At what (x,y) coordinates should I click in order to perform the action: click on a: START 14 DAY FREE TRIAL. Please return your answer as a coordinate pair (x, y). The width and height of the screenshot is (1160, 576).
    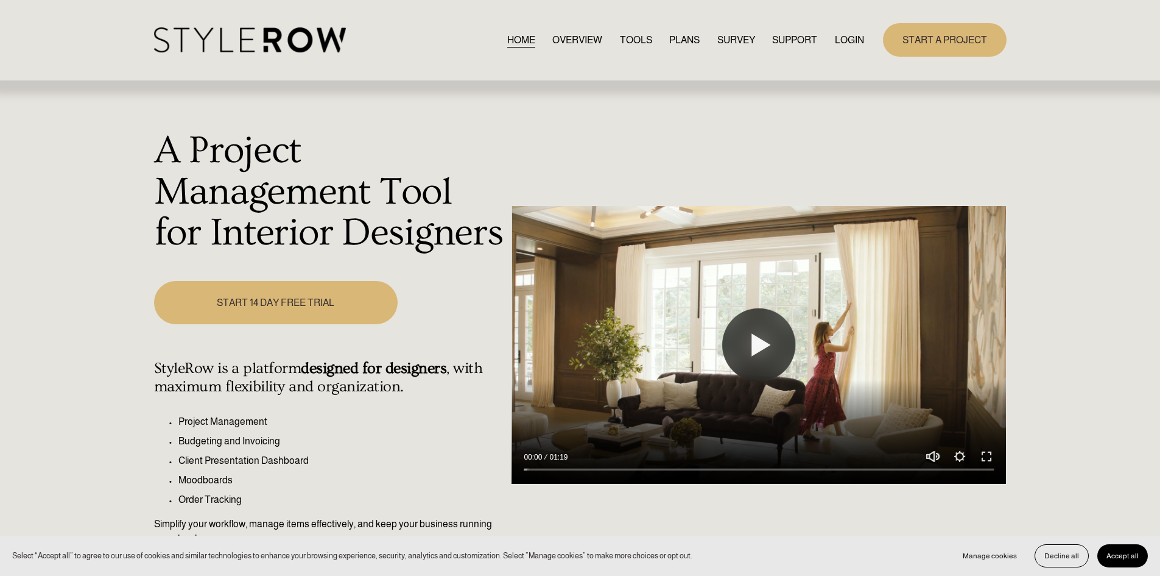
    Looking at the image, I should click on (276, 302).